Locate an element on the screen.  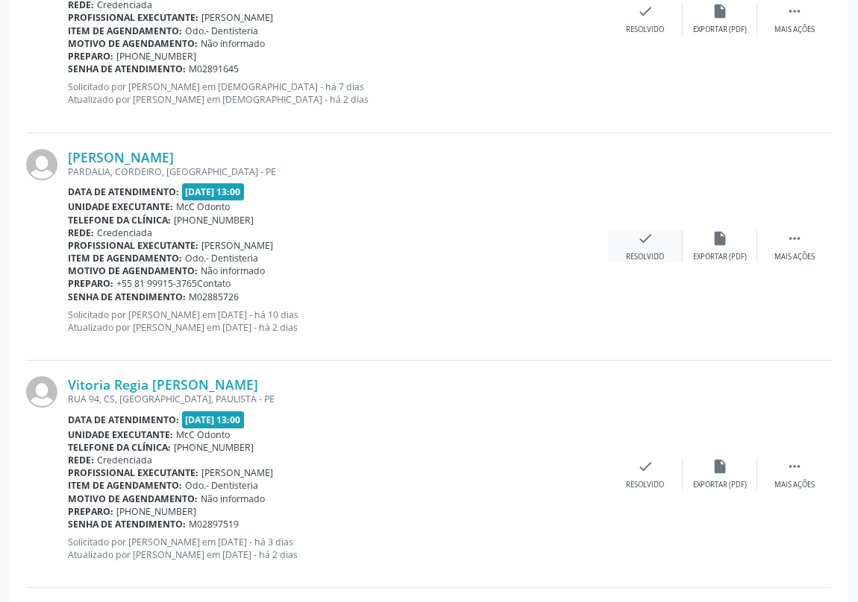
span: +55 81 99915-3765Contato is located at coordinates (173, 283).